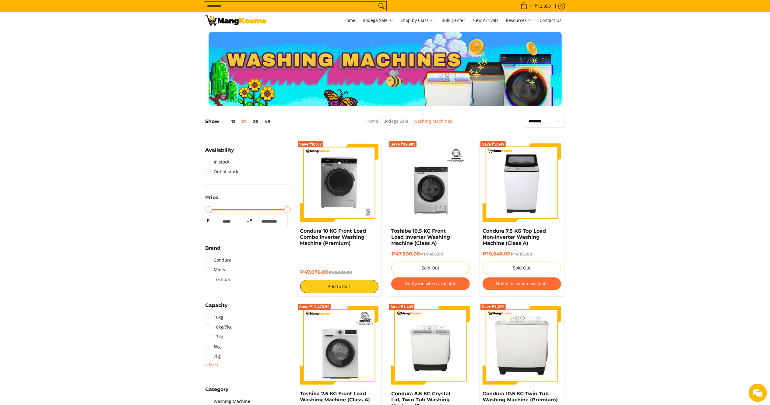  Describe the element at coordinates (212, 198) in the screenshot. I see `span: Price` at that location.